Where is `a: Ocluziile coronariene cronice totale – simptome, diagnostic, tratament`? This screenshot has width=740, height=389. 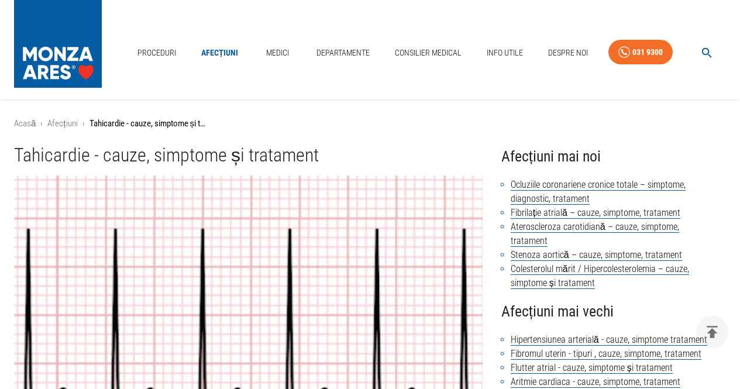 a: Ocluziile coronariene cronice totale – simptome, diagnostic, tratament is located at coordinates (598, 192).